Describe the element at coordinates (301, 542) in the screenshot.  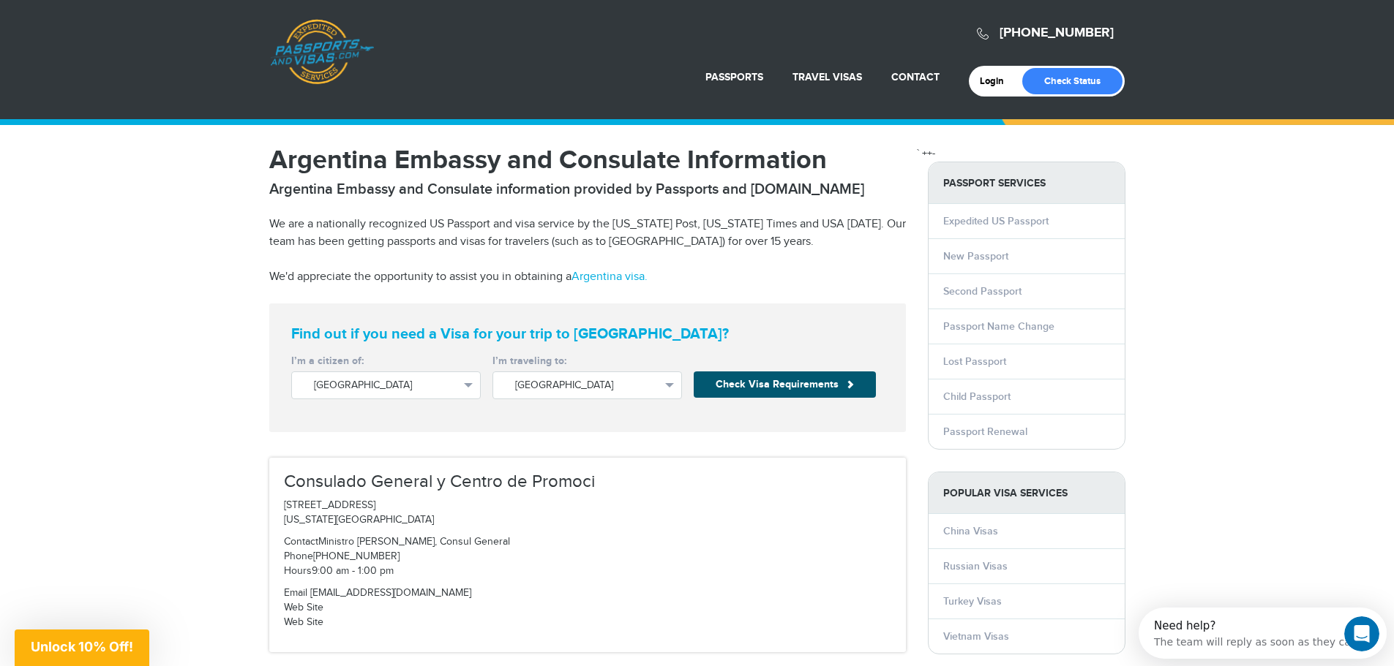
I see `span: Contact` at that location.